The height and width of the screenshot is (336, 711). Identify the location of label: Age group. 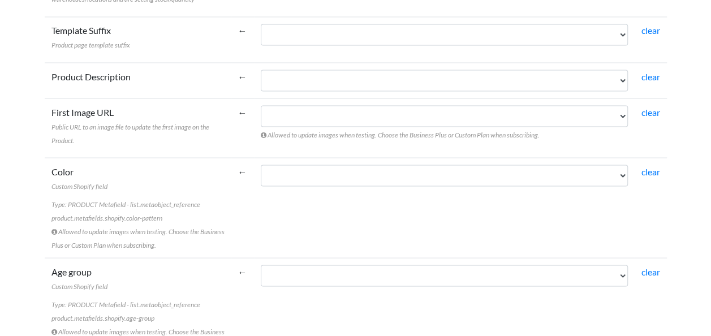
(79, 278).